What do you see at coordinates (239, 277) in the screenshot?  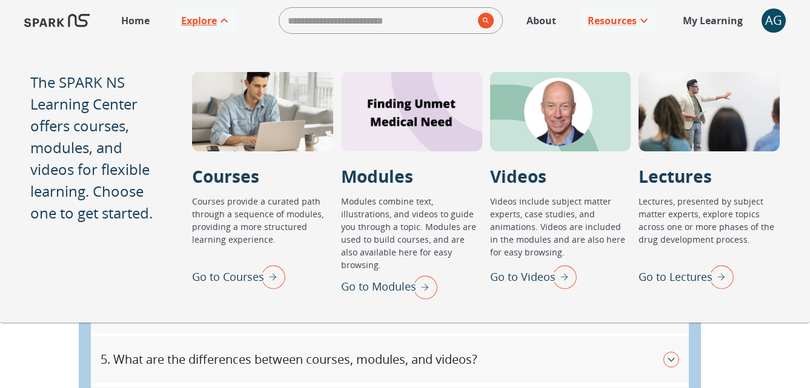 I see `div: Go to Courses` at bounding box center [239, 277].